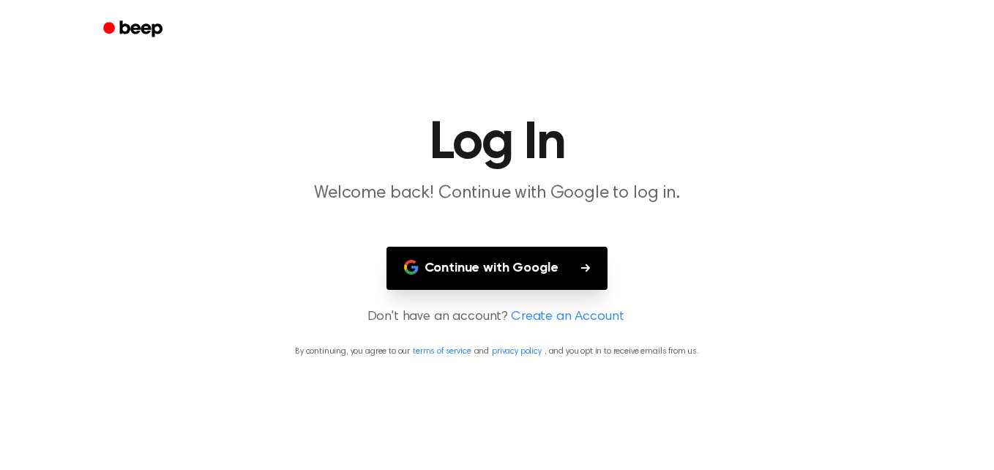 This screenshot has width=994, height=470. I want to click on a: Create an Account, so click(568, 317).